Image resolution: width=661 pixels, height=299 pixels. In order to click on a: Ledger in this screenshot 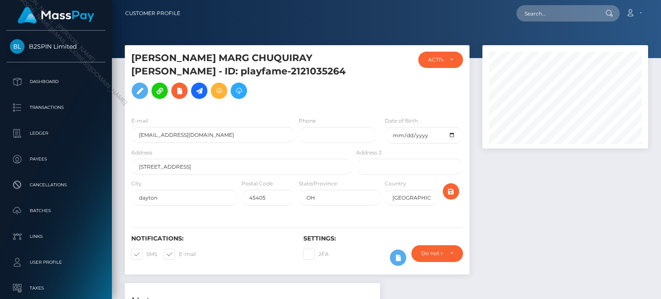, I will do `click(56, 133)`.